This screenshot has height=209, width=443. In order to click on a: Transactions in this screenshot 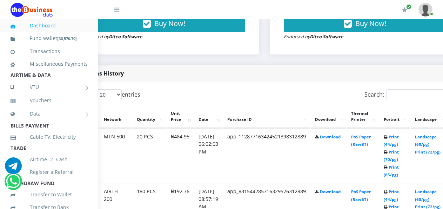, I will do `click(49, 51)`.